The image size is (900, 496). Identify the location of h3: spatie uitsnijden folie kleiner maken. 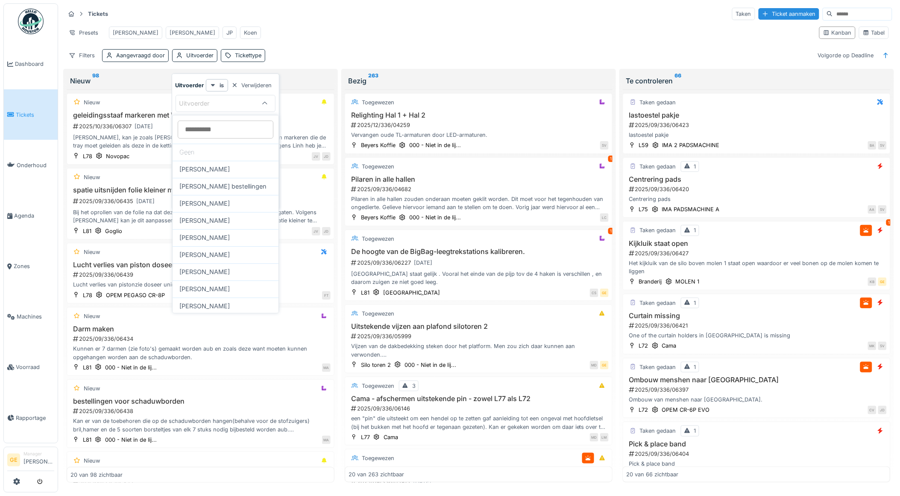
(200, 190).